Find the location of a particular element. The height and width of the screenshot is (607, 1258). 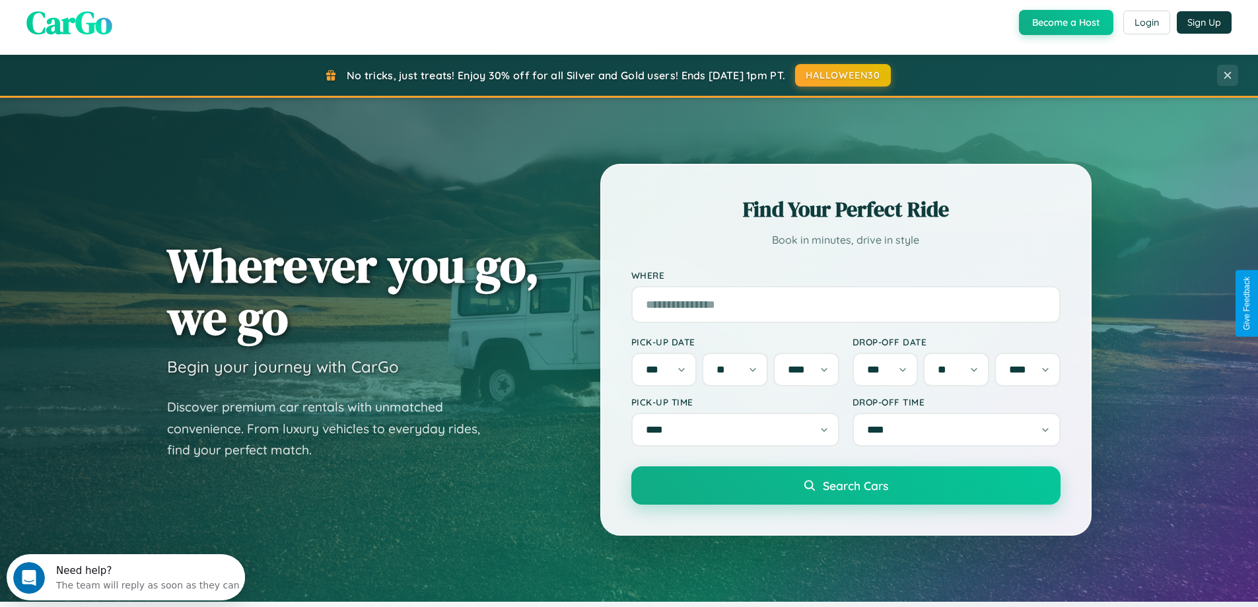

span: Search Cars is located at coordinates (855, 486).